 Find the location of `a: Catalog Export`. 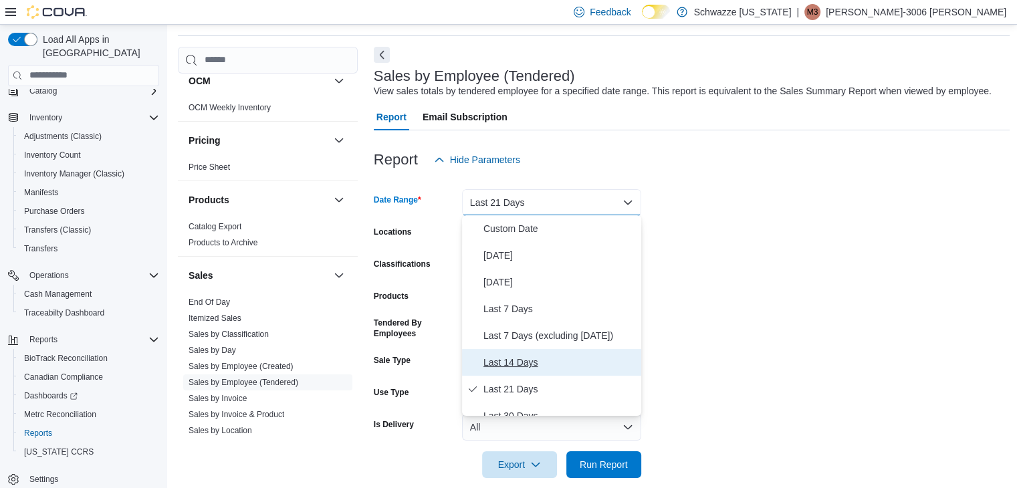

a: Catalog Export is located at coordinates (215, 227).